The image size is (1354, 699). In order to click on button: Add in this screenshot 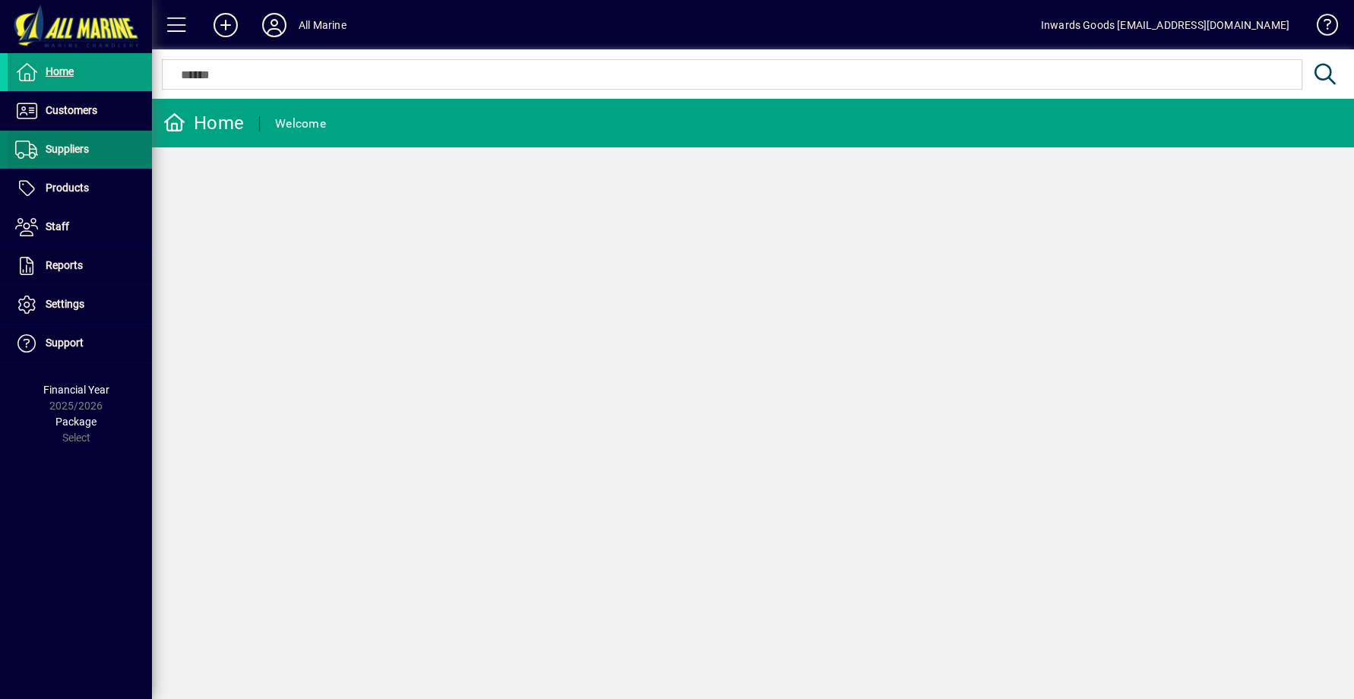, I will do `click(226, 25)`.